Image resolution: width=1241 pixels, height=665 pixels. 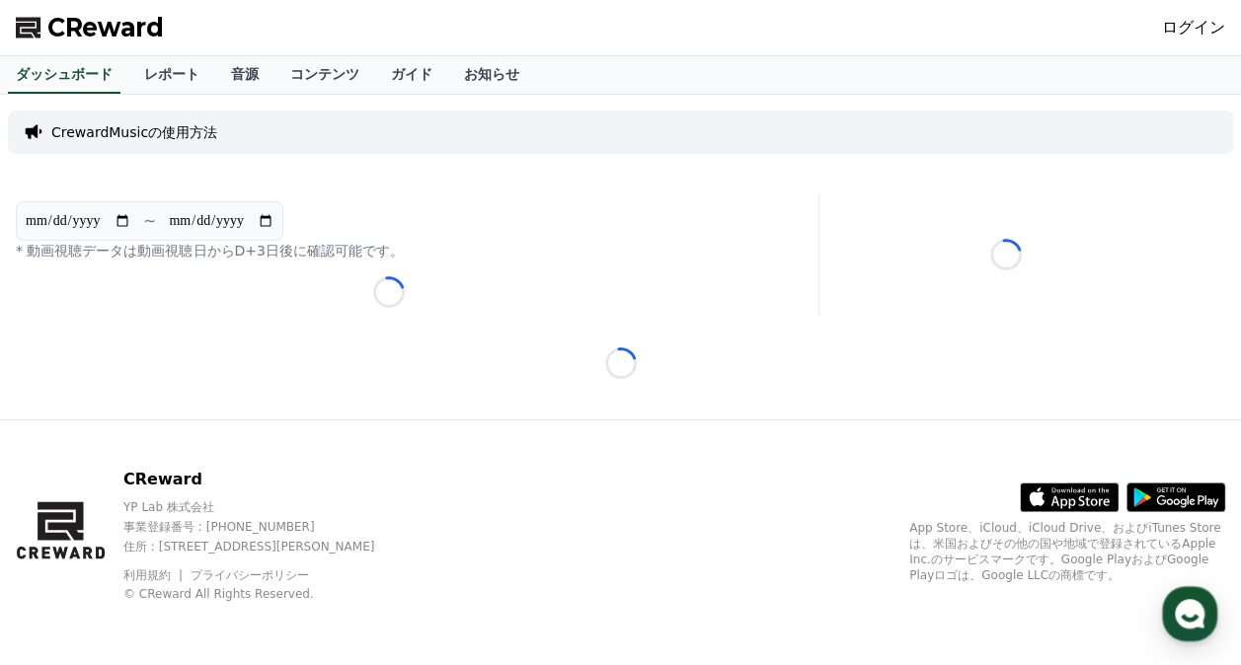 What do you see at coordinates (68, 526) in the screenshot?
I see `a: Home` at bounding box center [68, 526].